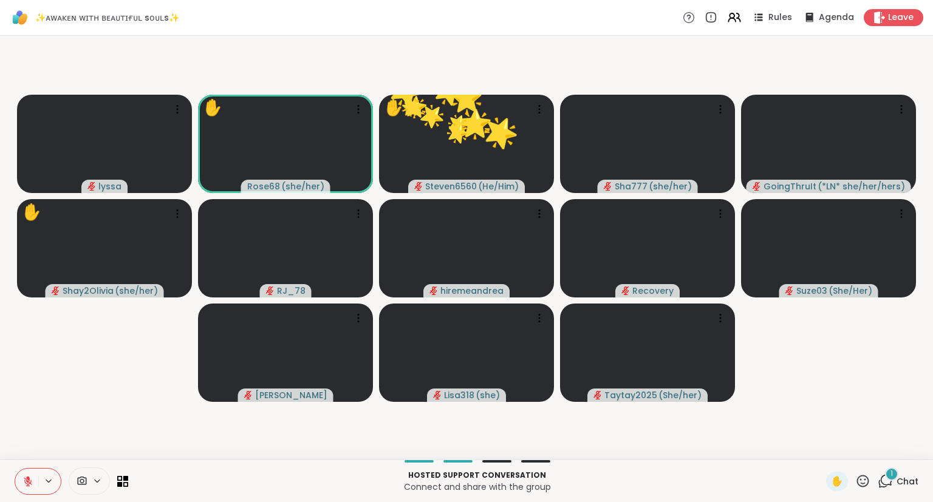 This screenshot has height=502, width=933. Describe the element at coordinates (488, 395) in the screenshot. I see `span: ( she )` at that location.